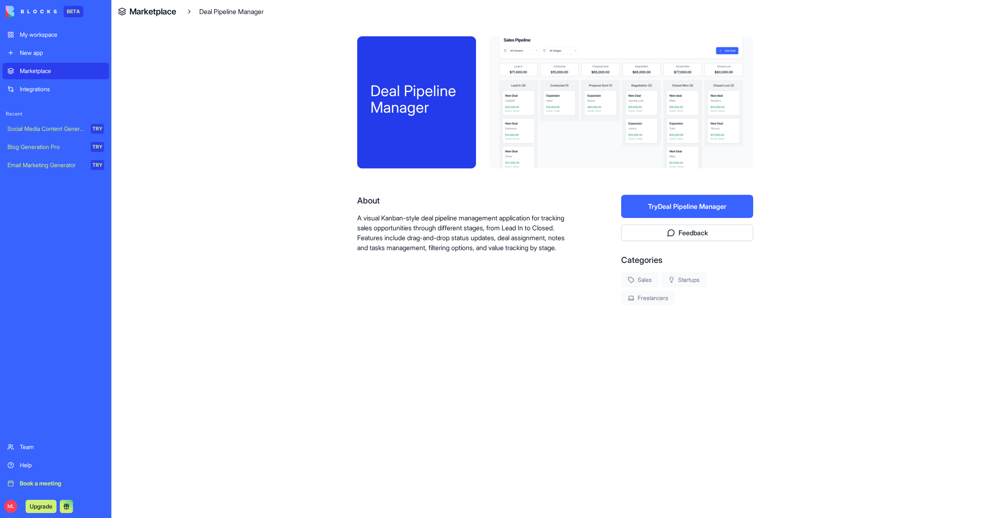 Image resolution: width=999 pixels, height=518 pixels. Describe the element at coordinates (56, 483) in the screenshot. I see `a: Book a meeting` at that location.